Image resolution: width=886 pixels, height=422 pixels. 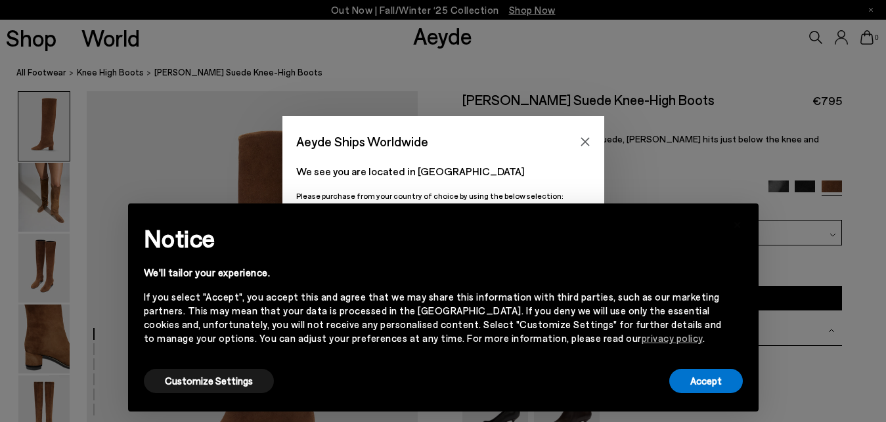 I want to click on span: Aeyde Ships Worldwide, so click(x=362, y=141).